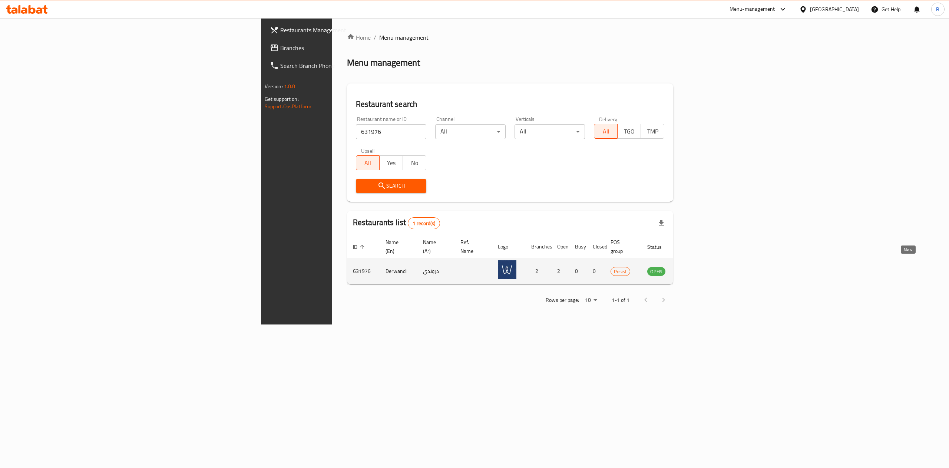 This screenshot has height=468, width=949. What do you see at coordinates (656, 271) in the screenshot?
I see `div: OPEN` at bounding box center [656, 271].